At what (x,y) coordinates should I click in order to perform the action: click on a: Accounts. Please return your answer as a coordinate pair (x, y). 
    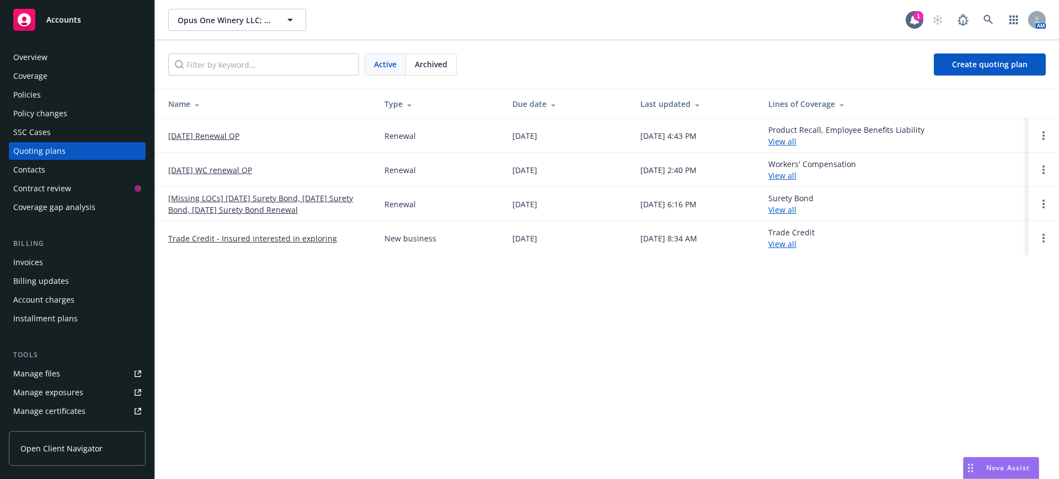
    Looking at the image, I should click on (77, 20).